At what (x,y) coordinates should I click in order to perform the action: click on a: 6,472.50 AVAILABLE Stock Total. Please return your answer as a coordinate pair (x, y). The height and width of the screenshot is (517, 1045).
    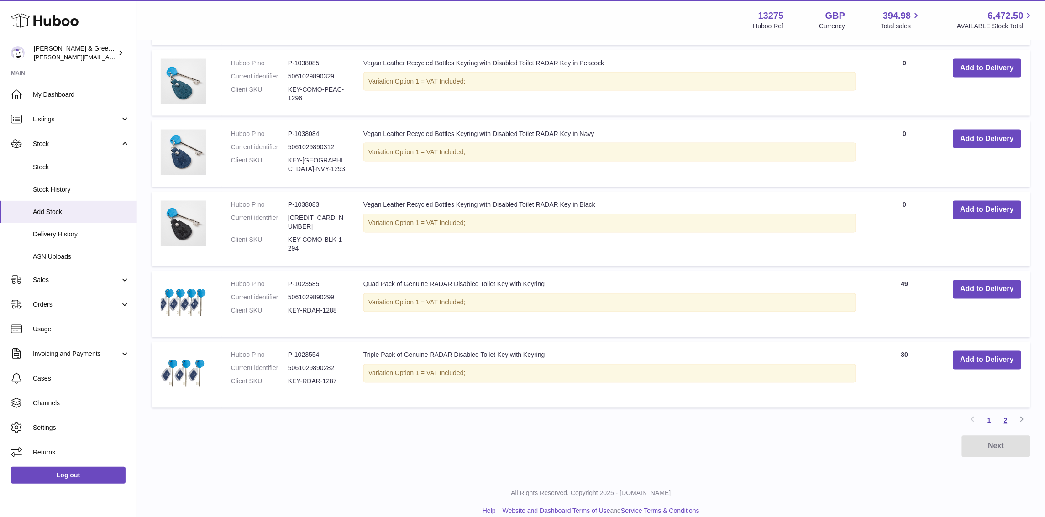
    Looking at the image, I should click on (995, 20).